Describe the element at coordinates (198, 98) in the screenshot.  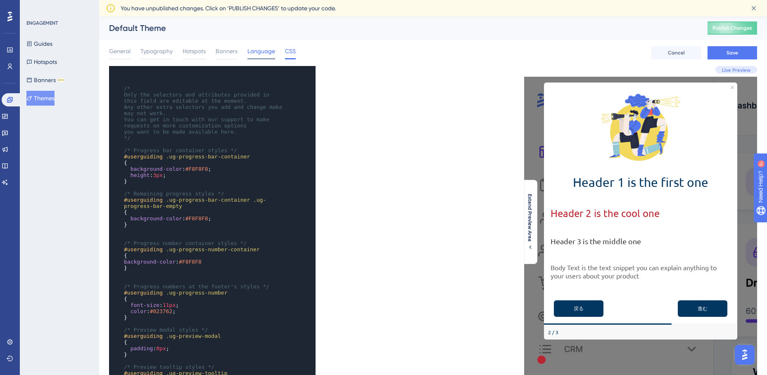
I see `span: Only the selectors and attributes provided in this field are editable at the moment.` at that location.